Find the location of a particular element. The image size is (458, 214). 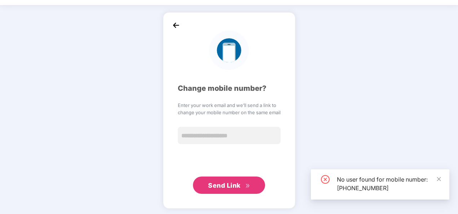

span: change your mobile number on the same email is located at coordinates (229, 113).